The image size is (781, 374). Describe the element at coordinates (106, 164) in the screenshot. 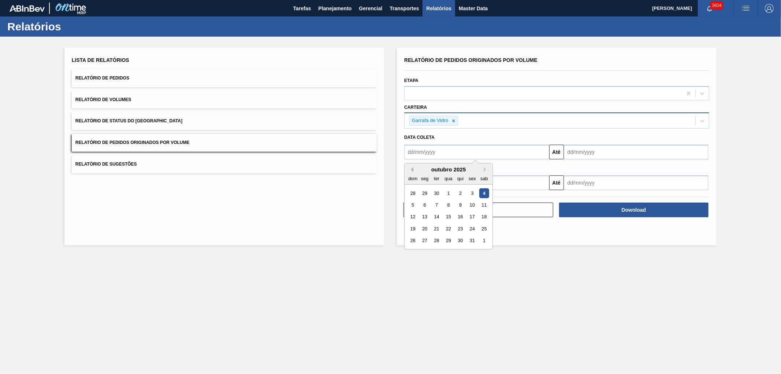

I see `span: Relatório de Sugestões` at that location.